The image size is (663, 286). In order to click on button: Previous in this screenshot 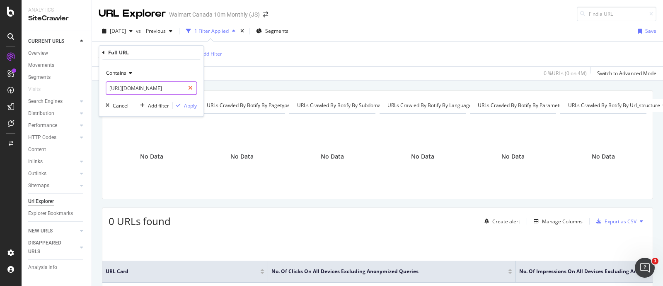, I will do `click(159, 31)`.